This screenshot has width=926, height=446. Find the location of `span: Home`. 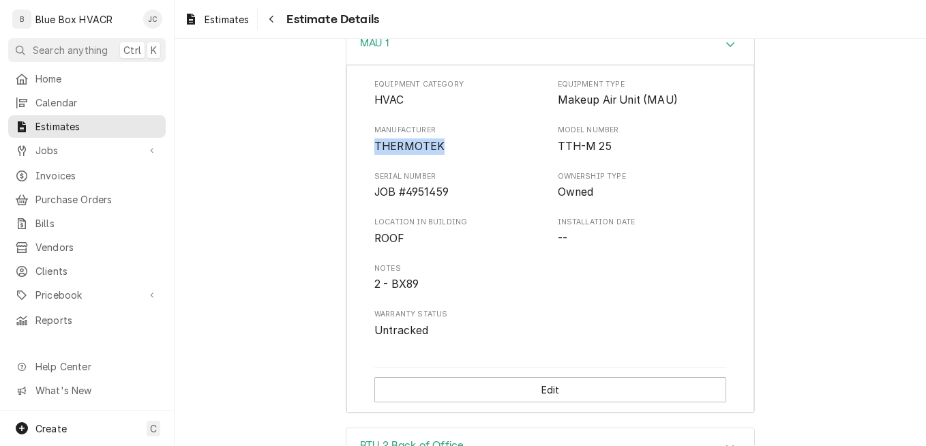

span: Home is located at coordinates (97, 78).